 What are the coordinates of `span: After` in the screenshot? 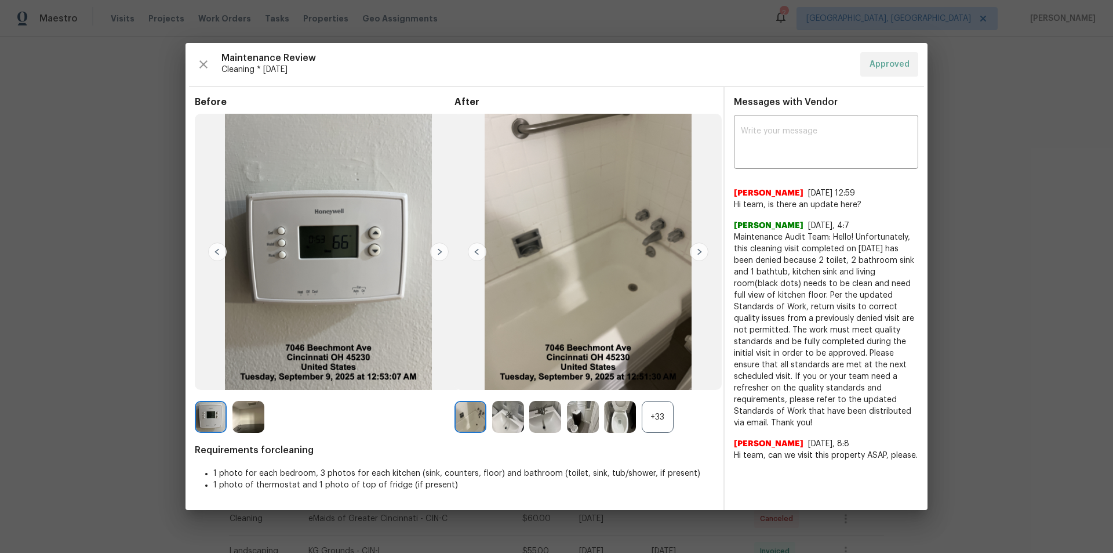 It's located at (584, 102).